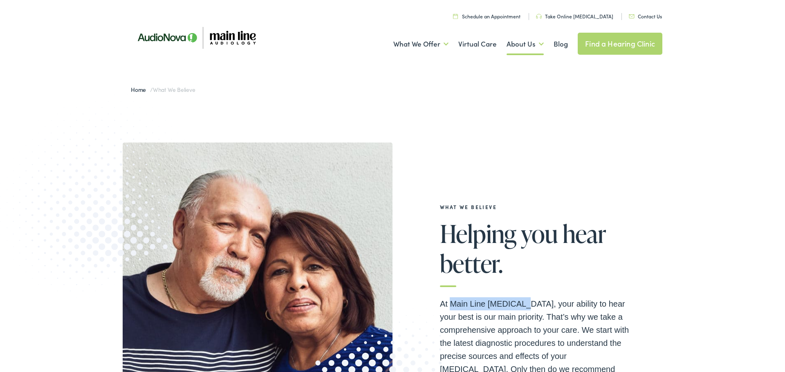 This screenshot has height=372, width=785. What do you see at coordinates (620, 44) in the screenshot?
I see `a: Find a Hearing Clinic` at bounding box center [620, 44].